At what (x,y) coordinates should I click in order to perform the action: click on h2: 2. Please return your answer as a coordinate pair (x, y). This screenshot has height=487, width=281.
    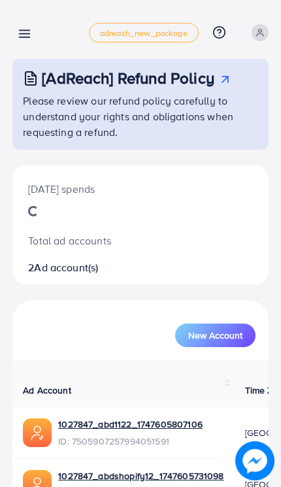
    Looking at the image, I should click on (140, 267).